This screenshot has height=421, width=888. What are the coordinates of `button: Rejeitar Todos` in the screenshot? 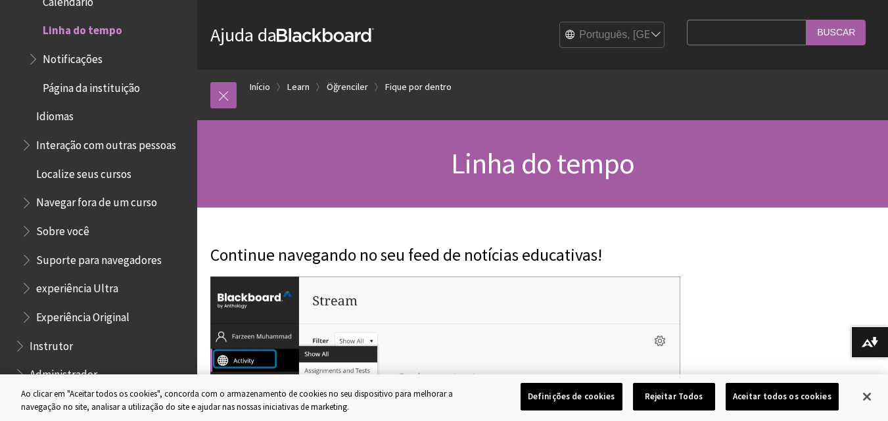 It's located at (674, 397).